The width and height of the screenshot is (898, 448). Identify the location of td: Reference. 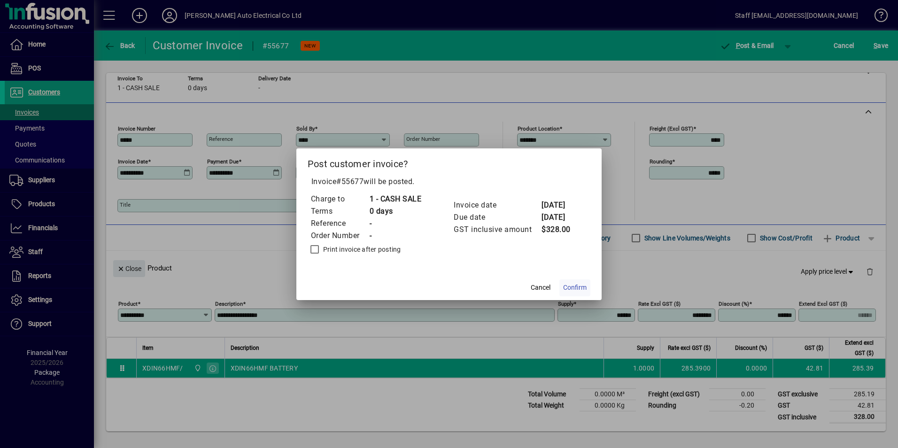
(340, 224).